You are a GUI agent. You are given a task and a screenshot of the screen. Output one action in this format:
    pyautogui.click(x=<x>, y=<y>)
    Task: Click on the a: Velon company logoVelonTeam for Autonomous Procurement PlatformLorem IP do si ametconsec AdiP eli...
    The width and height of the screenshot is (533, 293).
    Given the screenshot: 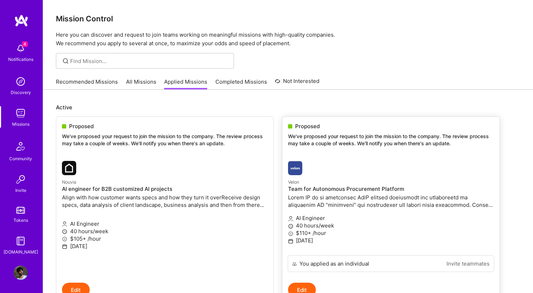 What is the action you would take?
    pyautogui.click(x=391, y=205)
    